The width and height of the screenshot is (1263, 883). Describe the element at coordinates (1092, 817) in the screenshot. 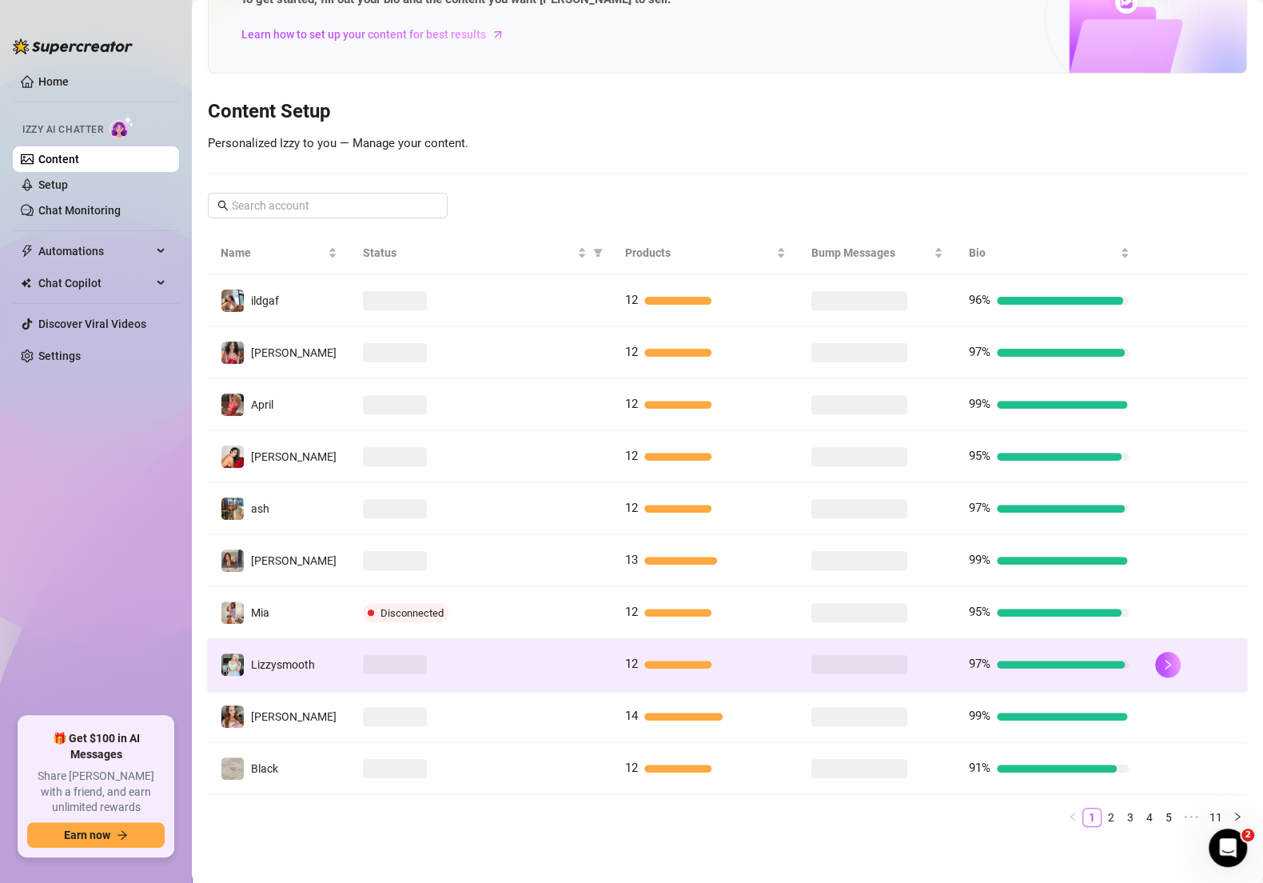

I see `li: 1` at that location.